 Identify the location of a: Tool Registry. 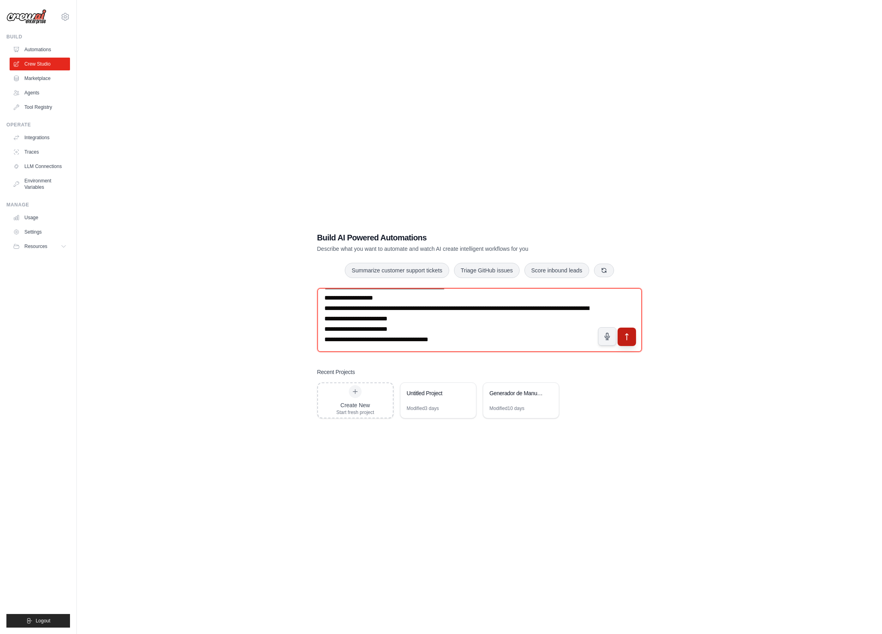
(40, 107).